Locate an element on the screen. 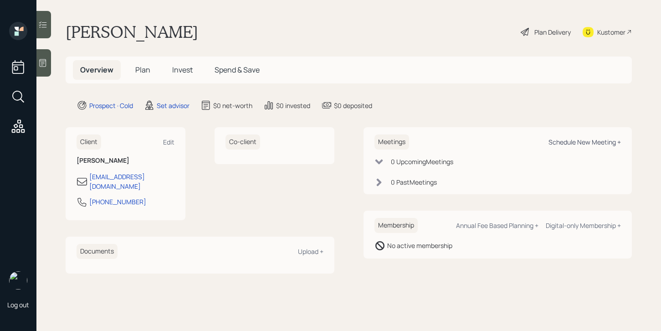  h6: Membership is located at coordinates (396, 225).